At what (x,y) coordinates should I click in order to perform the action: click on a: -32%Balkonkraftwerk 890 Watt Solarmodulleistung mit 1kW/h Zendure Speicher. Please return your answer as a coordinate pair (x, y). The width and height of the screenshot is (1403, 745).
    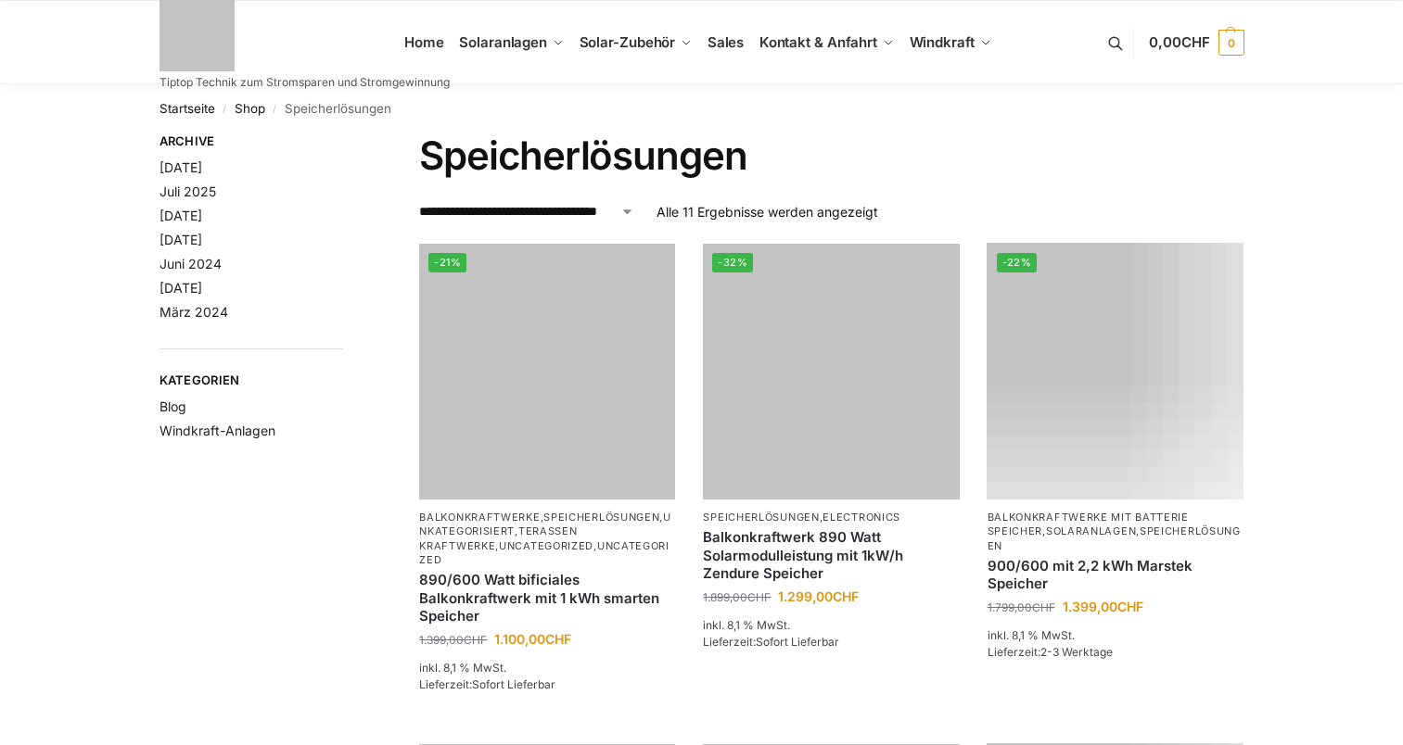
    Looking at the image, I should click on (831, 372).